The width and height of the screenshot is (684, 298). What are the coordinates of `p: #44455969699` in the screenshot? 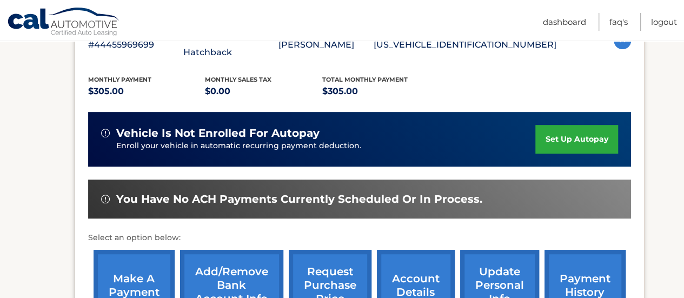 It's located at (136, 45).